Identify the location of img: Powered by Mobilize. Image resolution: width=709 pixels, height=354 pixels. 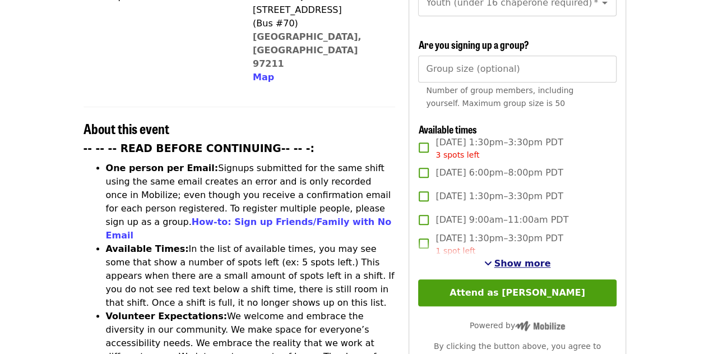
(540, 326).